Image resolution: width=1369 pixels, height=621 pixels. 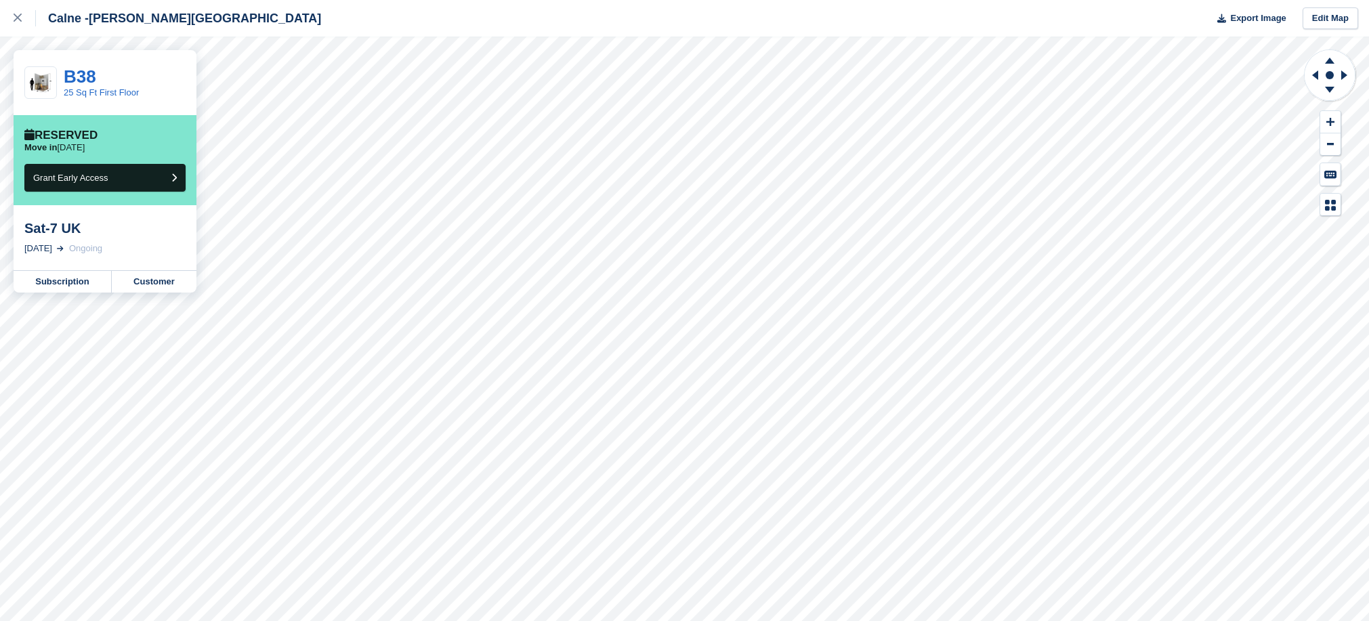 I want to click on span: Export Image, so click(x=1258, y=18).